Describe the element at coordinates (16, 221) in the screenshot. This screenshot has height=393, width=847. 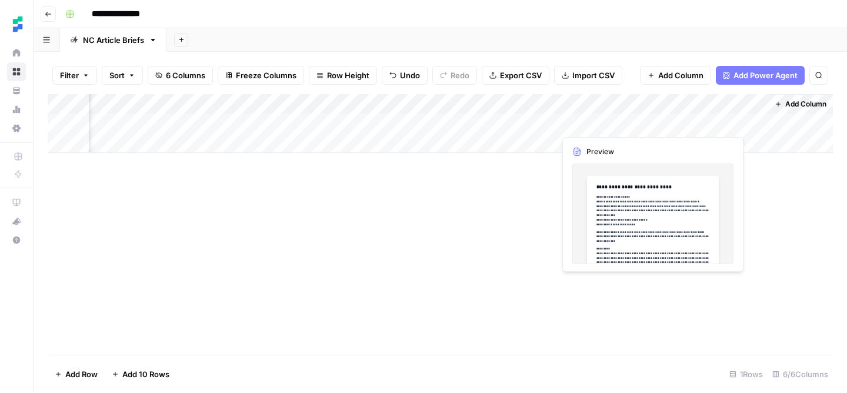
I see `button: What's new?` at that location.